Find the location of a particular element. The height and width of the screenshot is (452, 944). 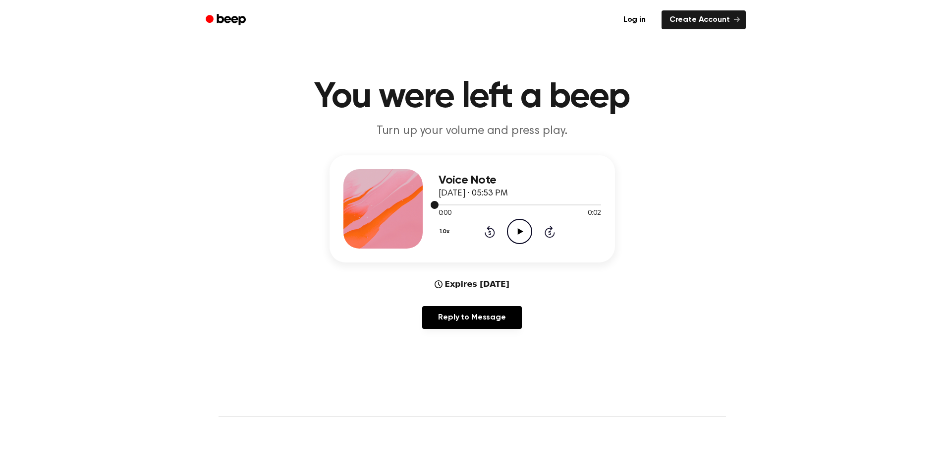

button: 1.0x is located at coordinates (446, 231).